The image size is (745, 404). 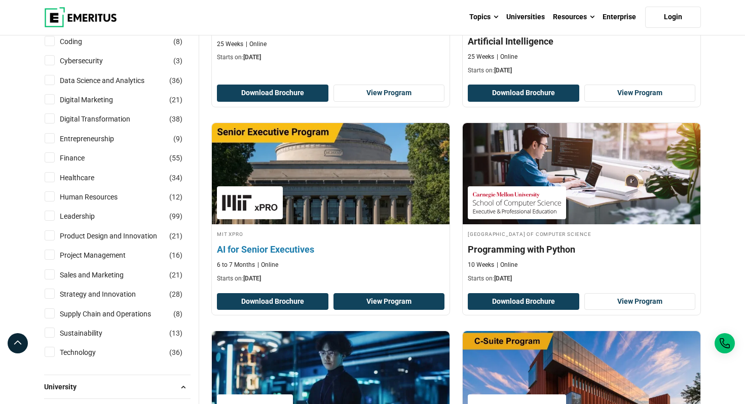 I want to click on a: AI and Machine Learning Course by MIT xPRO - October 16, 2025 MIT xPRO MIT xPRO AI for Senior Exe..., so click(x=330, y=206).